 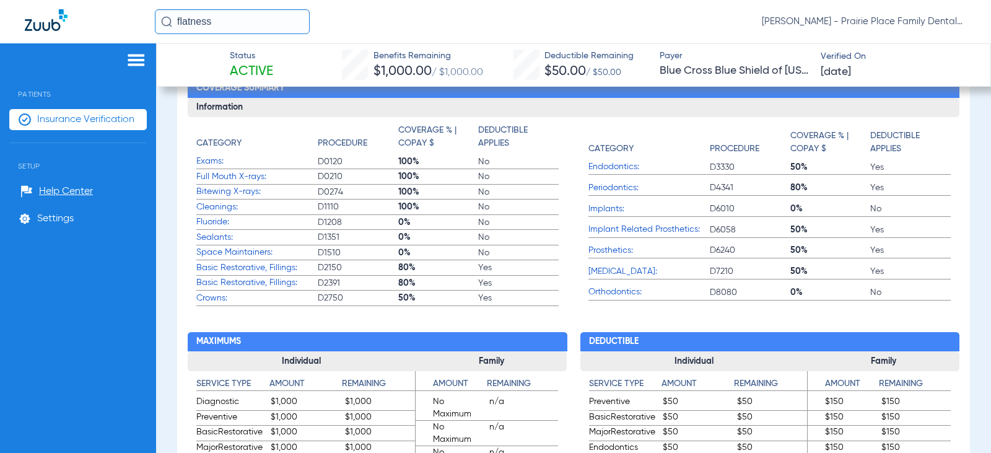 I want to click on span: $1,000.00, so click(x=403, y=71).